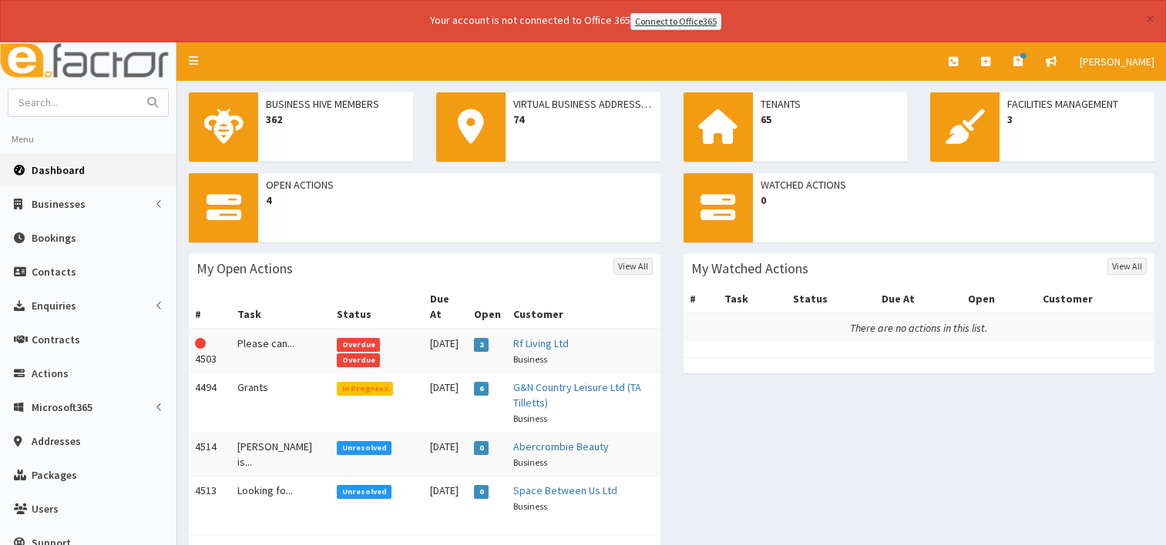 The image size is (1166, 545). What do you see at coordinates (1076, 104) in the screenshot?
I see `span: Facilities Management` at bounding box center [1076, 104].